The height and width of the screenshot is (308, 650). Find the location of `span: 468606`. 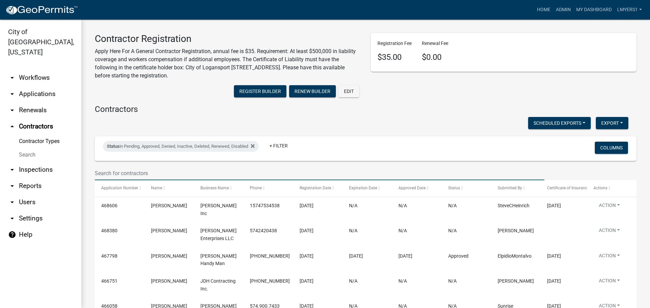

span: 468606 is located at coordinates (109, 206).